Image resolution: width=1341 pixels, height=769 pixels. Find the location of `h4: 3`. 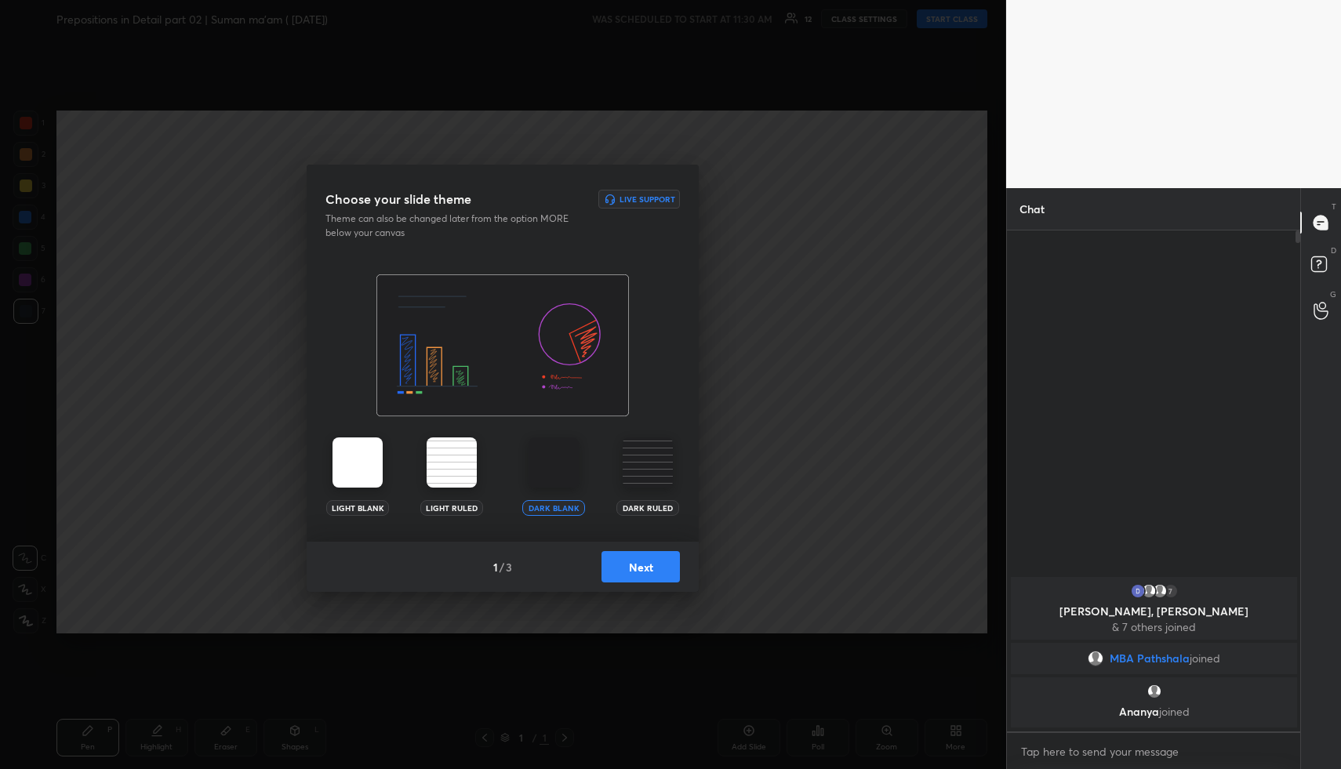

h4: 3 is located at coordinates (509, 567).